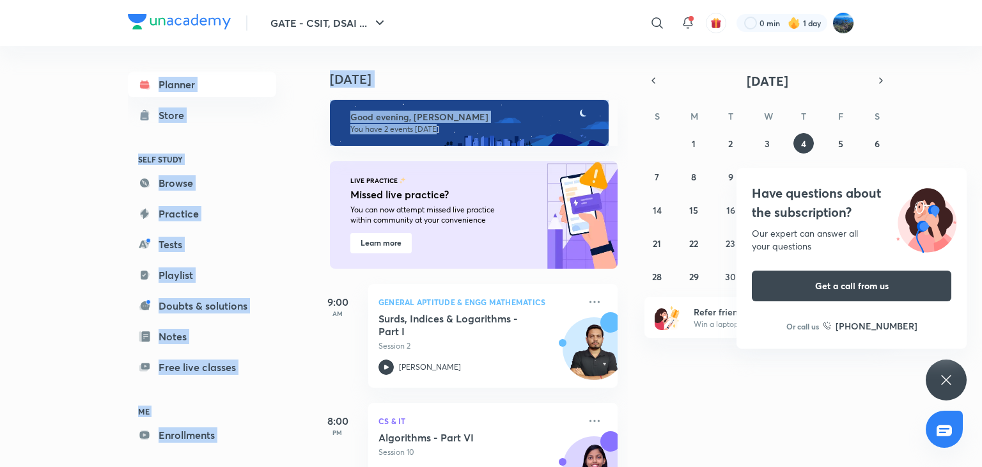 The height and width of the screenshot is (467, 982). What do you see at coordinates (694, 176) in the screenshot?
I see `abbr: September 8, 2025` at bounding box center [694, 176].